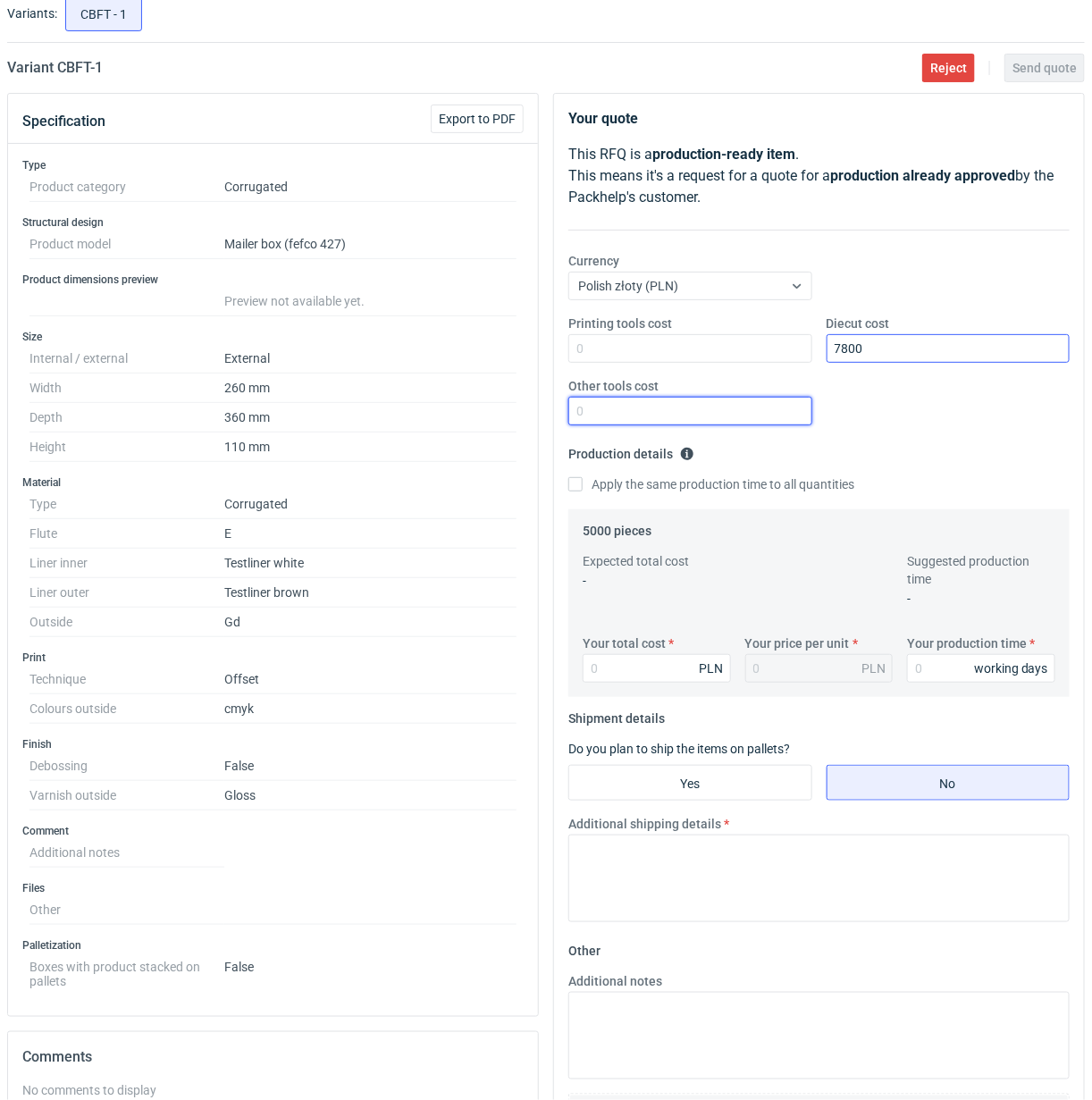  Describe the element at coordinates (949, 68) in the screenshot. I see `span: Reject` at that location.